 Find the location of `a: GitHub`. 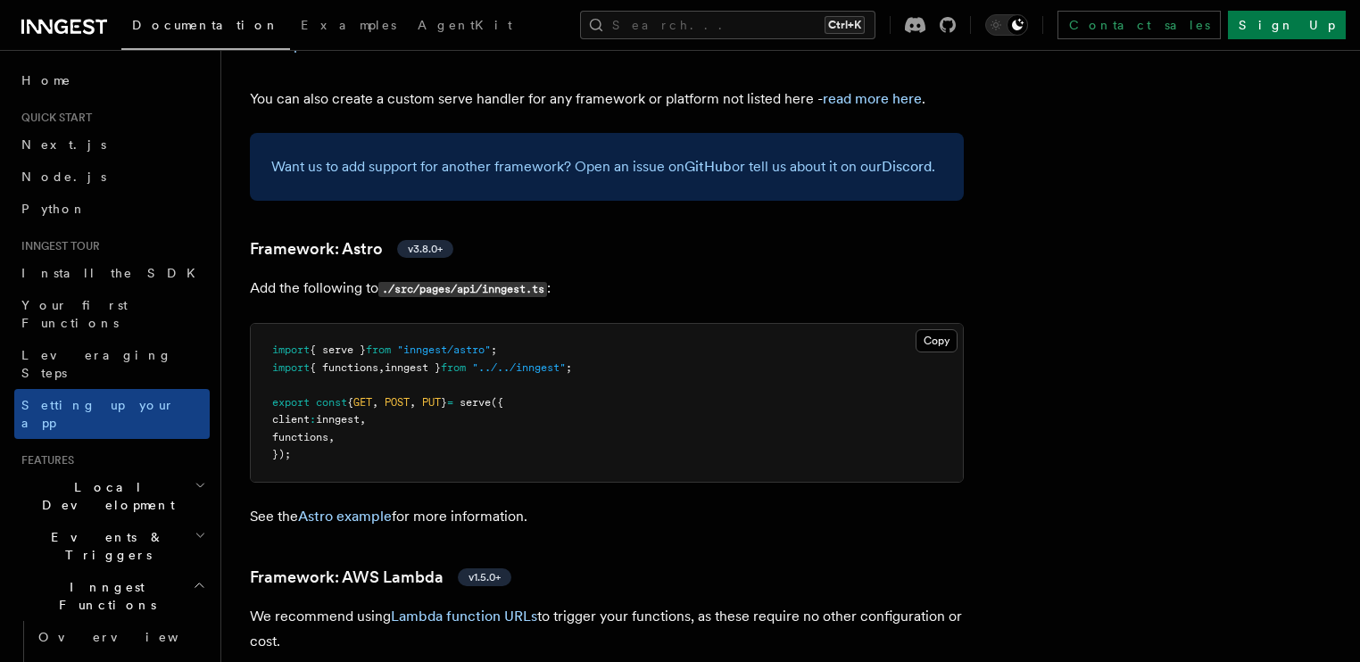

a: GitHub is located at coordinates (708, 166).